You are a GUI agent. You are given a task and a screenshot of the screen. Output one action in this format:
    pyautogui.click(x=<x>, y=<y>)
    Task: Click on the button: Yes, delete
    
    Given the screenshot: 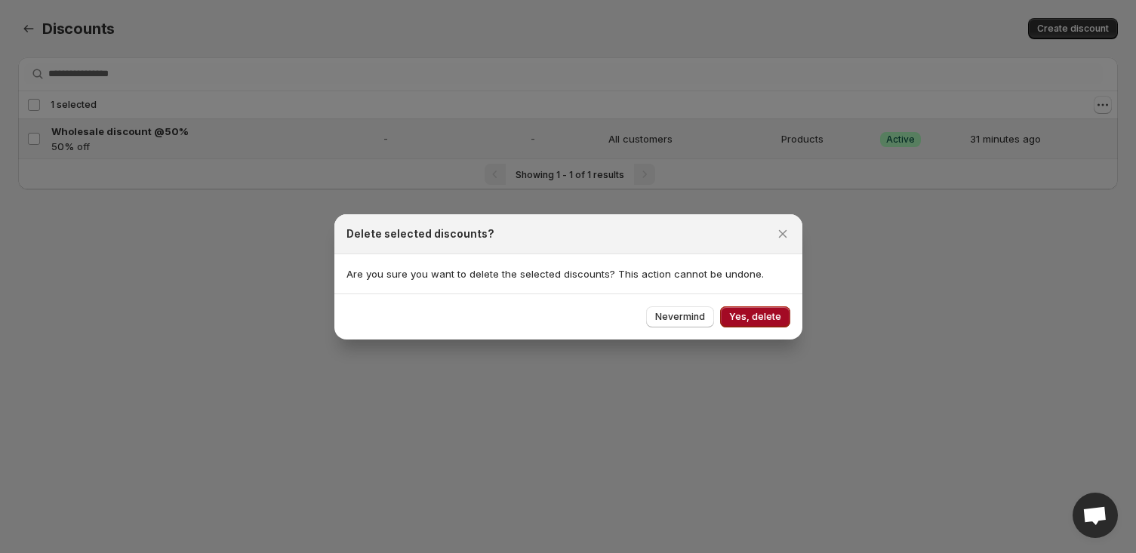 What is the action you would take?
    pyautogui.click(x=755, y=317)
    